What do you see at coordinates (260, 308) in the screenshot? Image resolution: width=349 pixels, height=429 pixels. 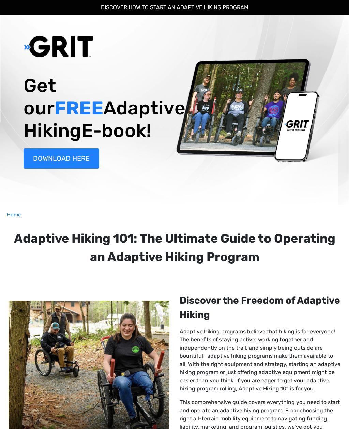 I see `span: Discover the Freedom of Adaptive Hiking` at bounding box center [260, 308].